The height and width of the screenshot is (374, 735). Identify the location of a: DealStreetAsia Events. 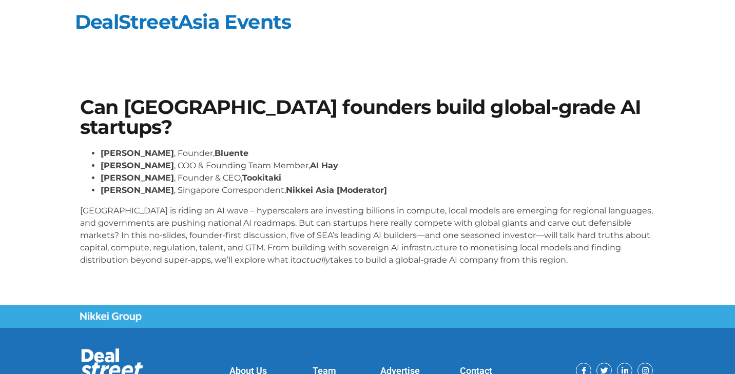
(183, 22).